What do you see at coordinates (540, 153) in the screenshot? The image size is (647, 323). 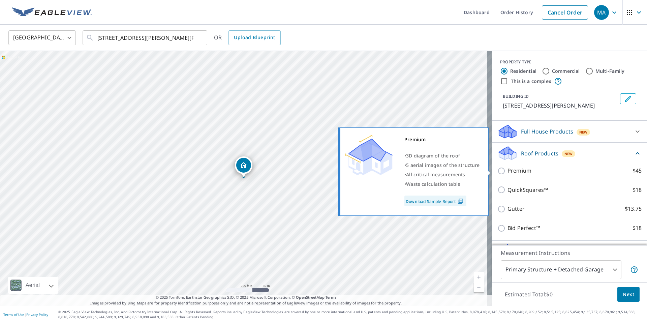 I see `p: Roof Products` at bounding box center [540, 153].